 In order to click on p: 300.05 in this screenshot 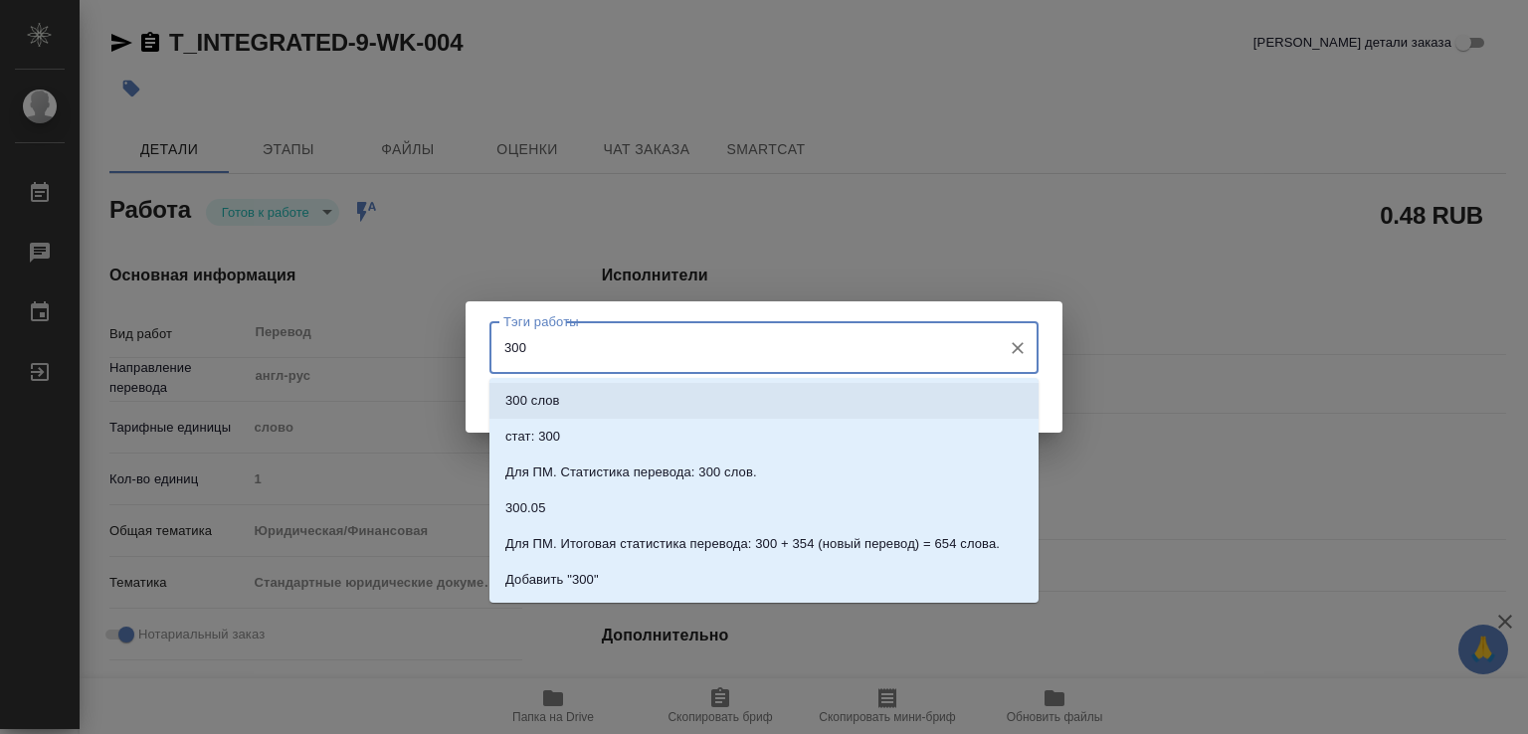, I will do `click(525, 508)`.